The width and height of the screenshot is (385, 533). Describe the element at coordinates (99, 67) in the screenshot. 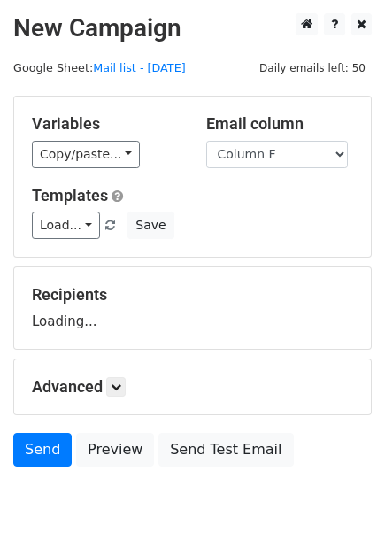

I see `small: Google Sheet:` at that location.